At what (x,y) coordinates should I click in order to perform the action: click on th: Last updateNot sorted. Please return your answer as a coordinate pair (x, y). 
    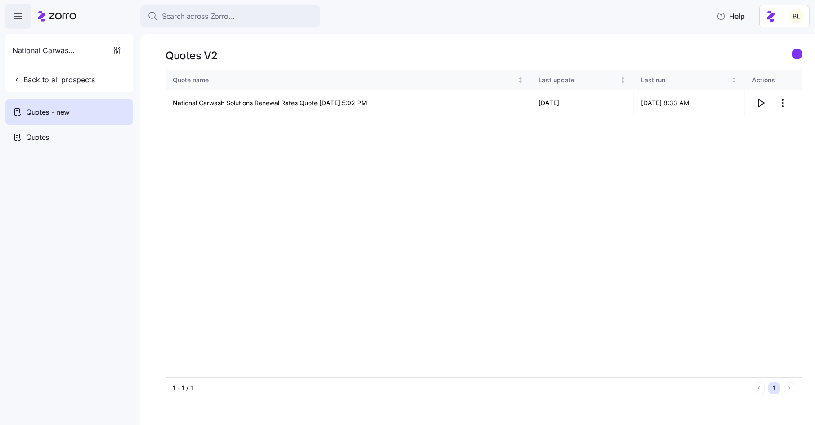
    Looking at the image, I should click on (582, 80).